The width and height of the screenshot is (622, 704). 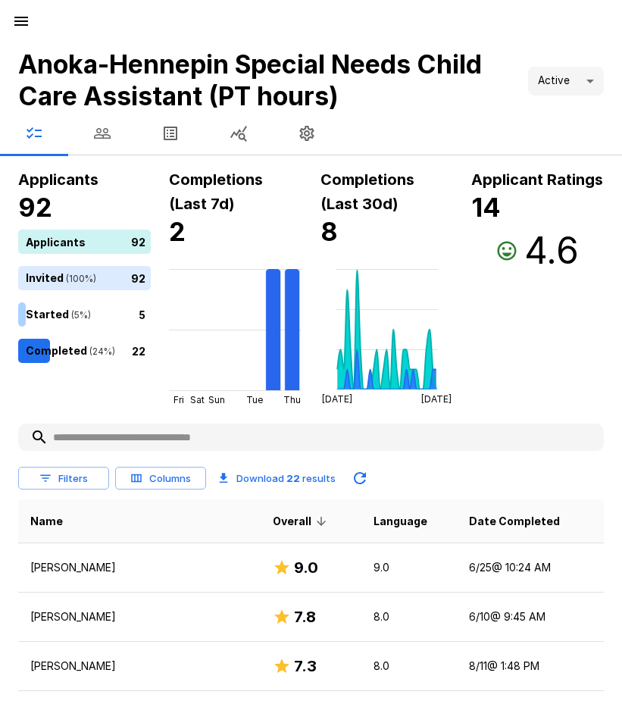 I want to click on b: Anoka-Hennepin Special Needs Child Care Assistant (PT hours), so click(x=250, y=80).